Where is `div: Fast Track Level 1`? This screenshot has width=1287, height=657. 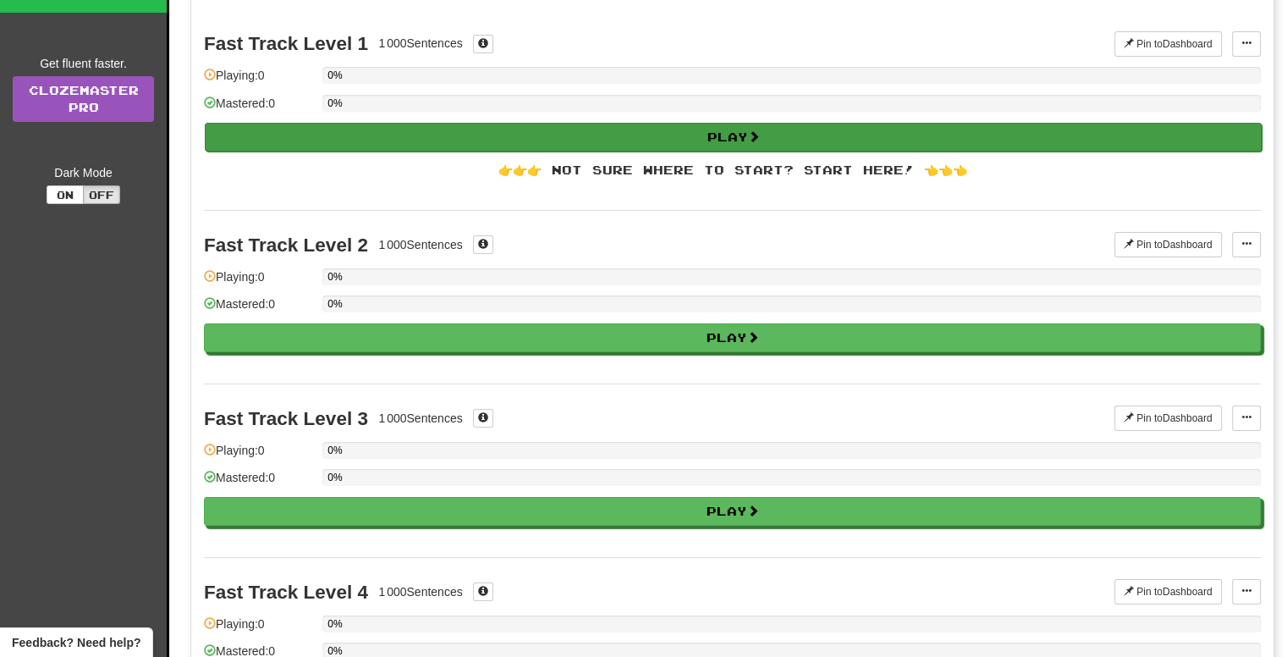 div: Fast Track Level 1 is located at coordinates (286, 43).